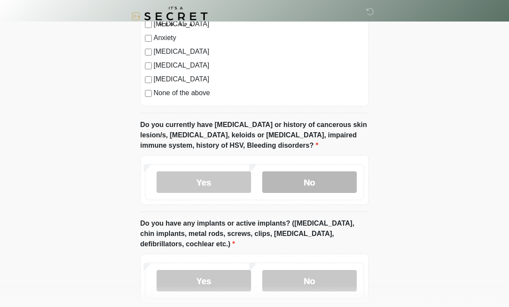 The height and width of the screenshot is (307, 509). Describe the element at coordinates (169, 16) in the screenshot. I see `img: It's A Secret Med Spa Logo` at that location.